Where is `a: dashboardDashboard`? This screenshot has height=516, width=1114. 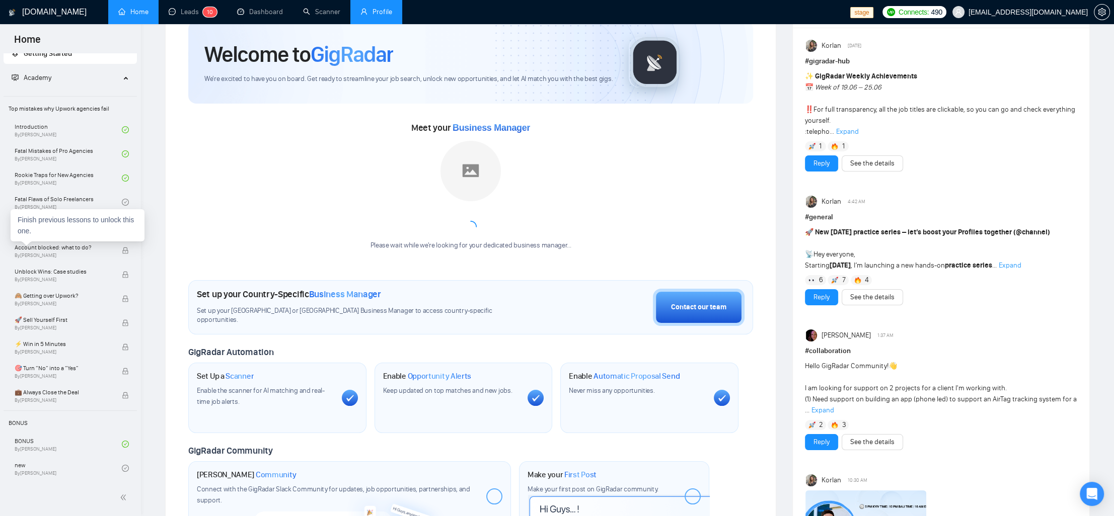 a: dashboardDashboard is located at coordinates (260, 12).